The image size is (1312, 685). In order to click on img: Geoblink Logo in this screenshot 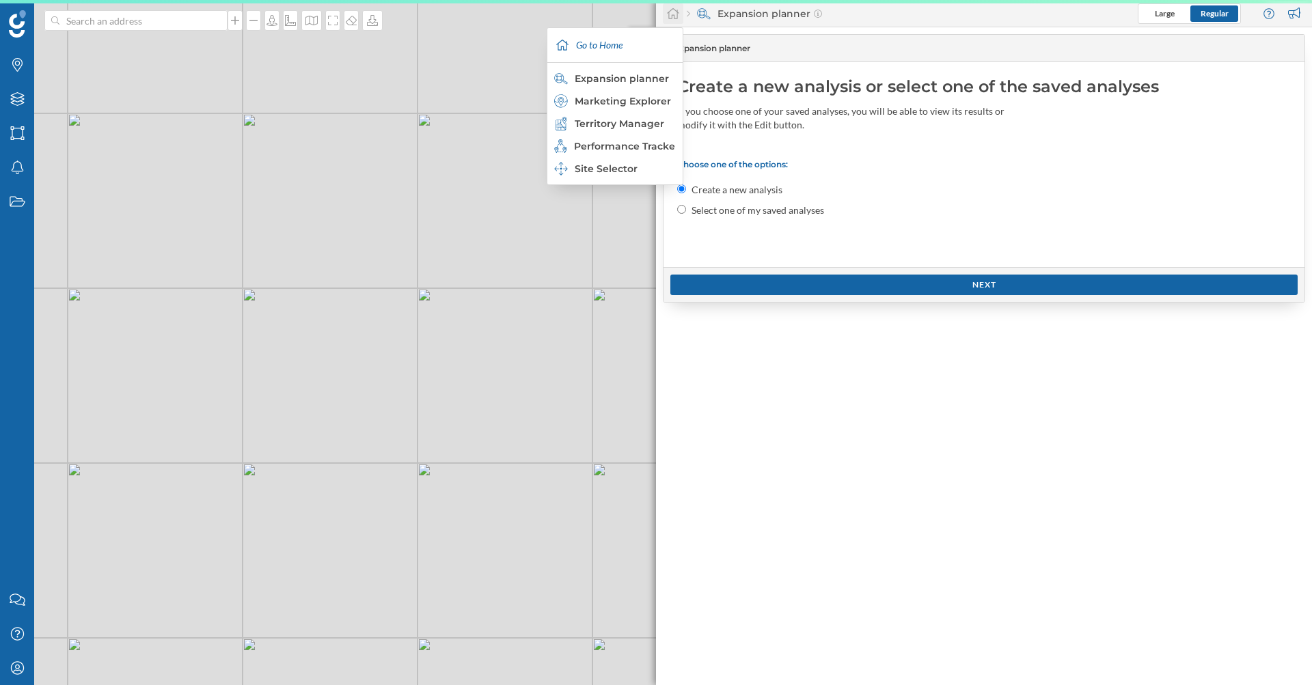, I will do `click(17, 24)`.